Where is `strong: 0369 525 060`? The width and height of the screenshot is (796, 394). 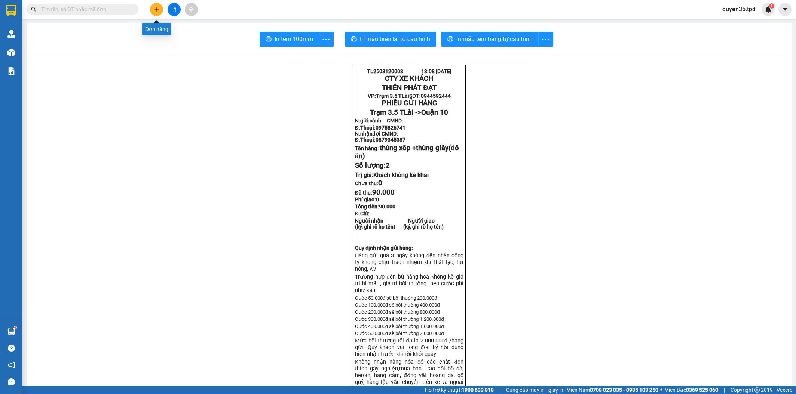
strong: 0369 525 060 is located at coordinates (702, 390).